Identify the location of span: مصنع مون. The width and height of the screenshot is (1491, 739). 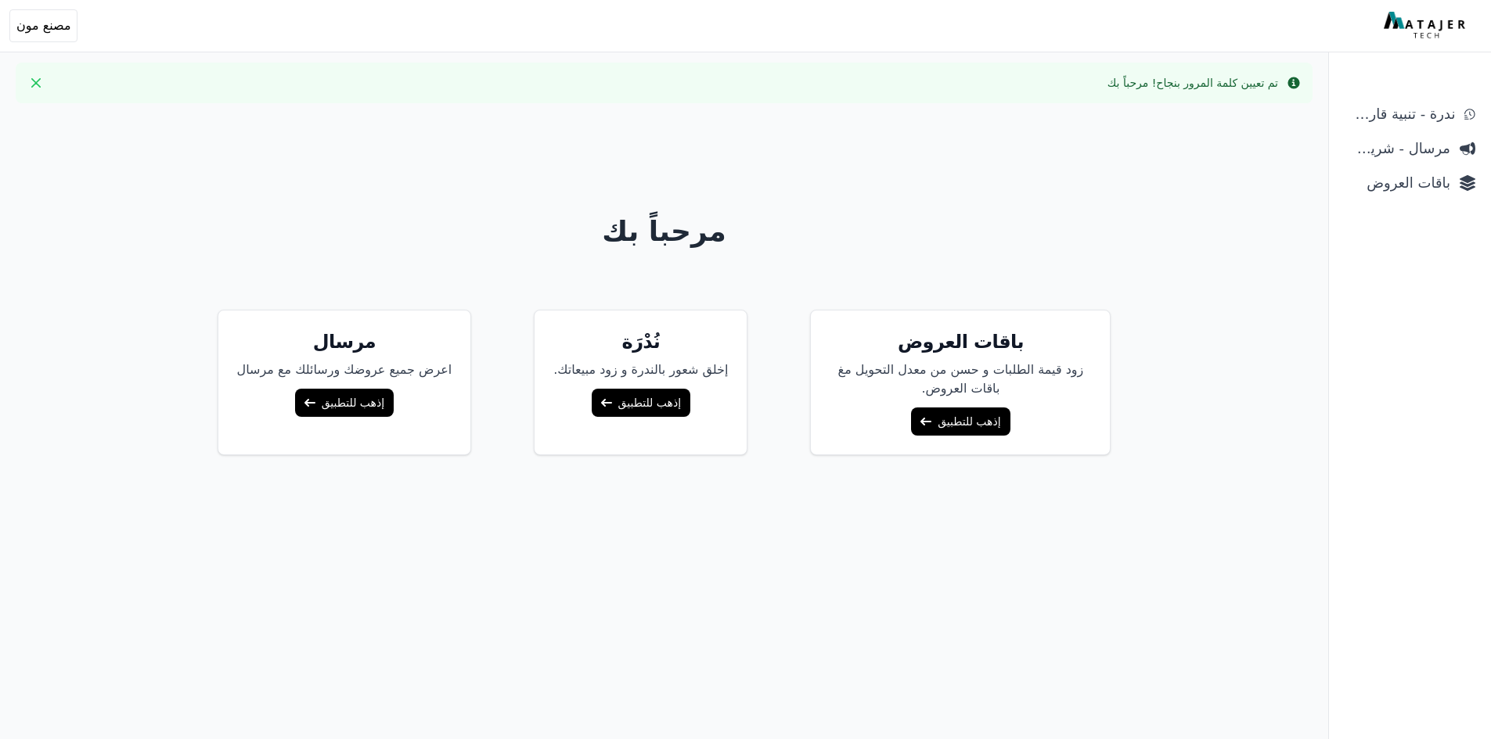
(43, 26).